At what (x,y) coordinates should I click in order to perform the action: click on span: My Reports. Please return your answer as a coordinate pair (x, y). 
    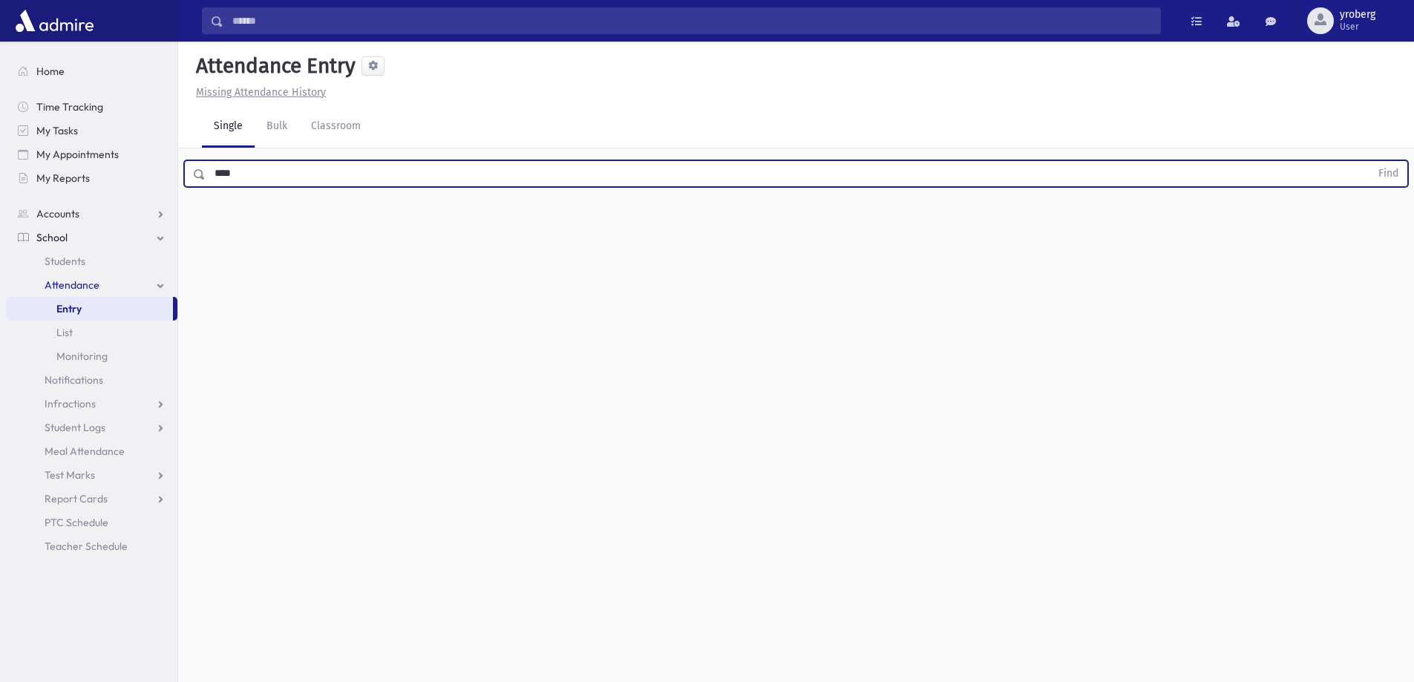
    Looking at the image, I should click on (63, 178).